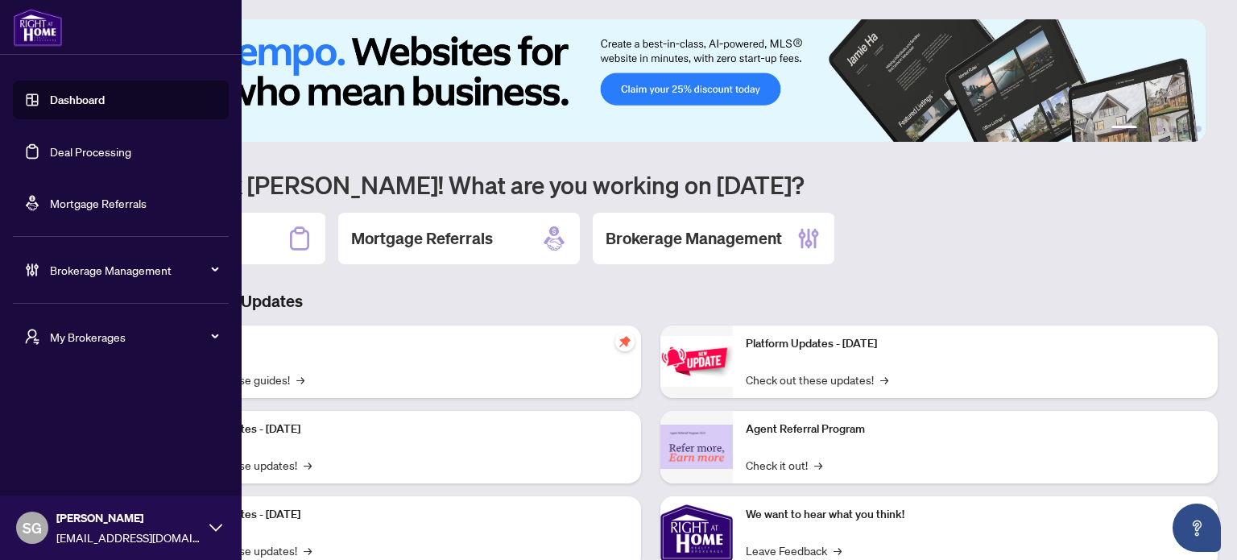 Image resolution: width=1237 pixels, height=560 pixels. I want to click on span: My Brokerages, so click(134, 337).